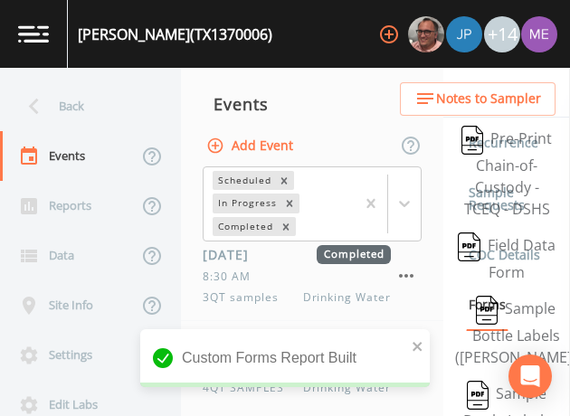 The width and height of the screenshot is (570, 416). What do you see at coordinates (426, 34) in the screenshot?
I see `img: e2d790fa78825a4bb76dcb6ab311d44c` at bounding box center [426, 34].